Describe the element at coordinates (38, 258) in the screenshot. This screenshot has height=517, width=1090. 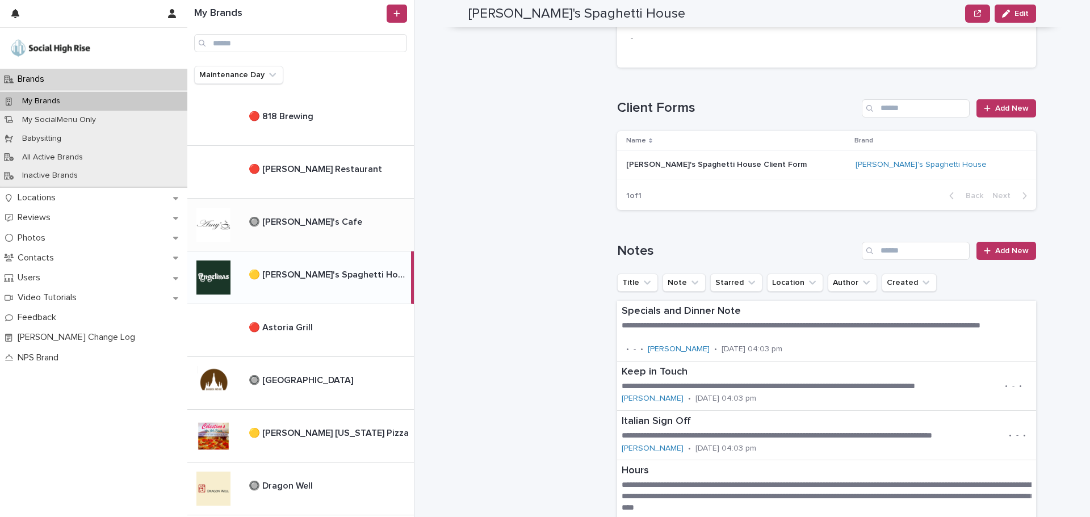
I see `p: Contacts` at that location.